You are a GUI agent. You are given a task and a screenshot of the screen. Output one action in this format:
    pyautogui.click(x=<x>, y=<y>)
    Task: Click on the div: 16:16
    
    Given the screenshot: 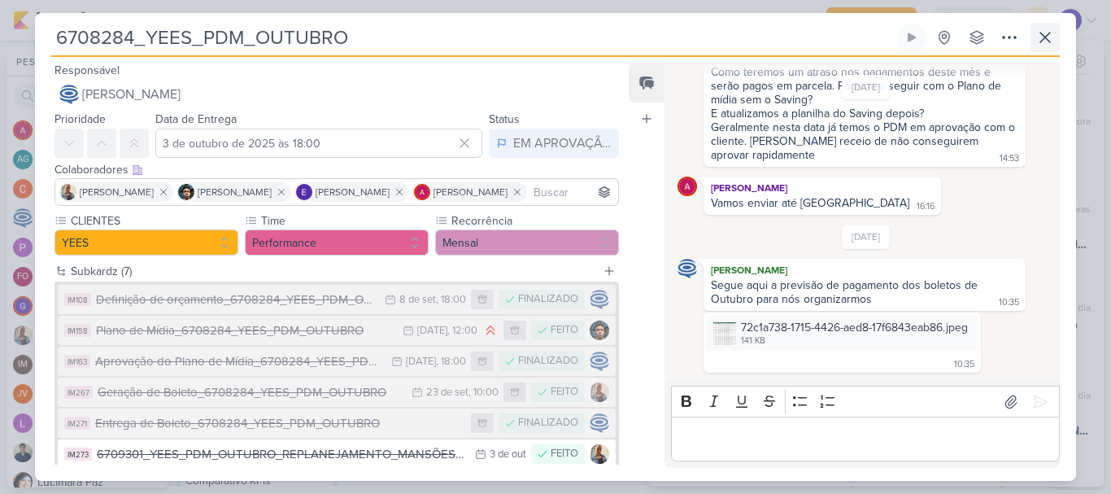 What is the action you would take?
    pyautogui.click(x=926, y=207)
    